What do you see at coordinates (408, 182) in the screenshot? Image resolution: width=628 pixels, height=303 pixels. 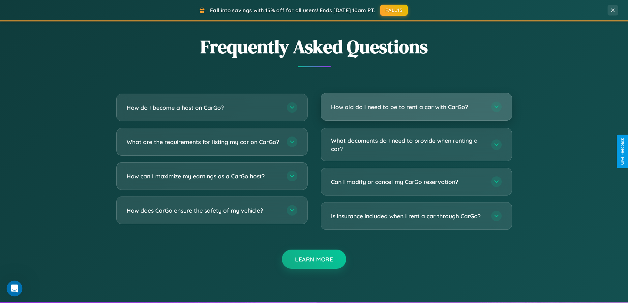 I see `h3: Can I modify or cancel my CarGo reservation?` at bounding box center [408, 182].